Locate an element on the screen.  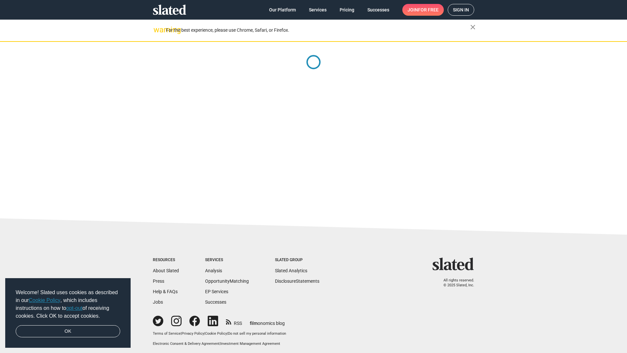
a: Press is located at coordinates (158, 281).